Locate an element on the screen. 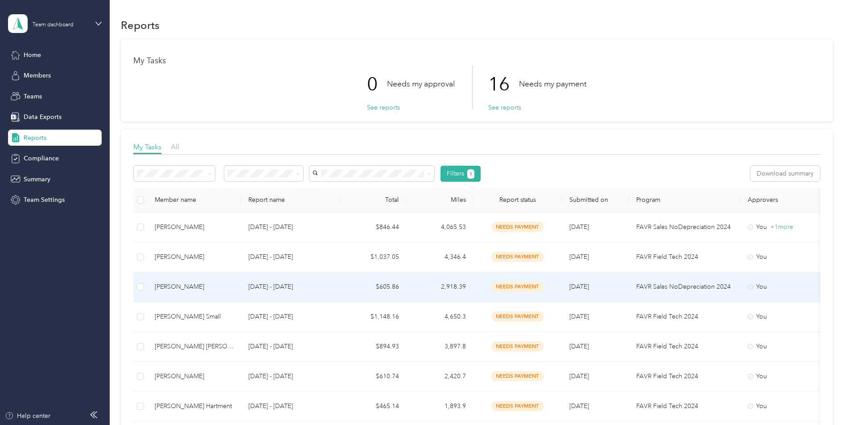  span: Teams is located at coordinates (33, 96).